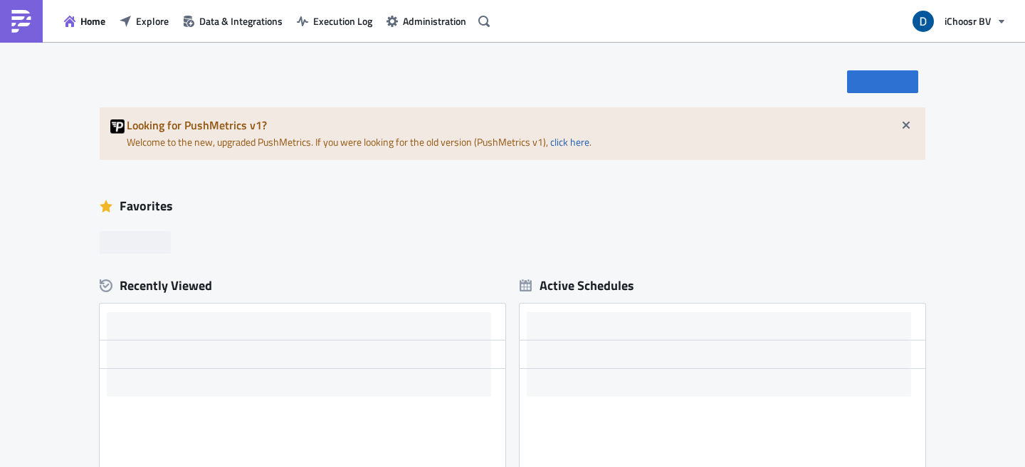 The image size is (1025, 467). Describe the element at coordinates (302, 286) in the screenshot. I see `div: Recently Viewed` at that location.